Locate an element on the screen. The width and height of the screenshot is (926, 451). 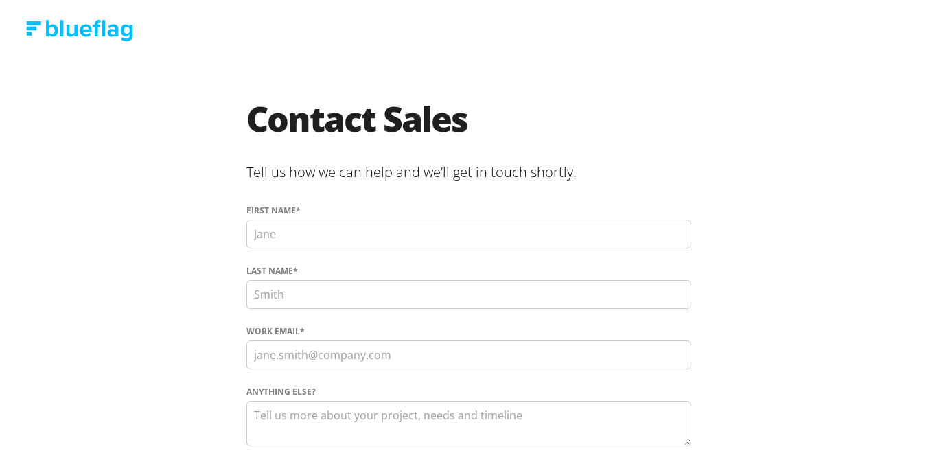
input: Jane is located at coordinates (469, 231).